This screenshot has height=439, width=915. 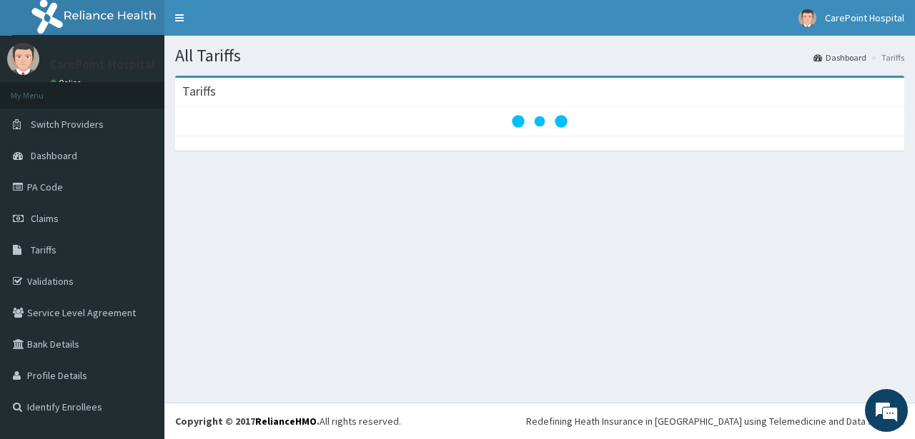 What do you see at coordinates (67, 83) in the screenshot?
I see `a: Online` at bounding box center [67, 83].